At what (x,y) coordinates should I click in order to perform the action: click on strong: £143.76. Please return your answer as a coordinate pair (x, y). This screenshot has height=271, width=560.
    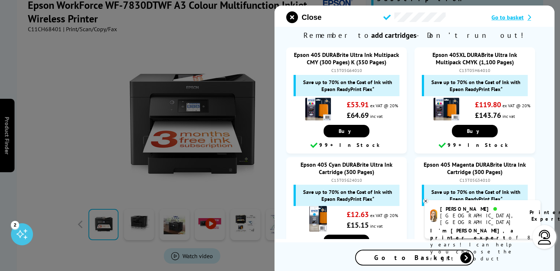
    Looking at the image, I should click on (488, 115).